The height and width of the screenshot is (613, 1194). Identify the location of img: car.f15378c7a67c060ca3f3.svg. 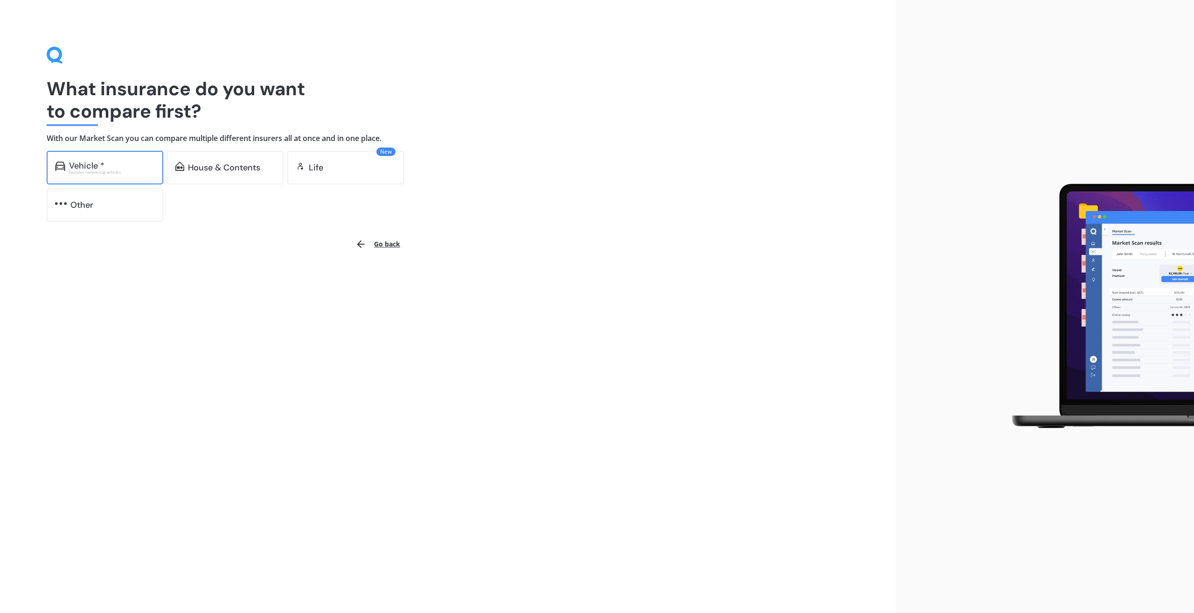
(60, 166).